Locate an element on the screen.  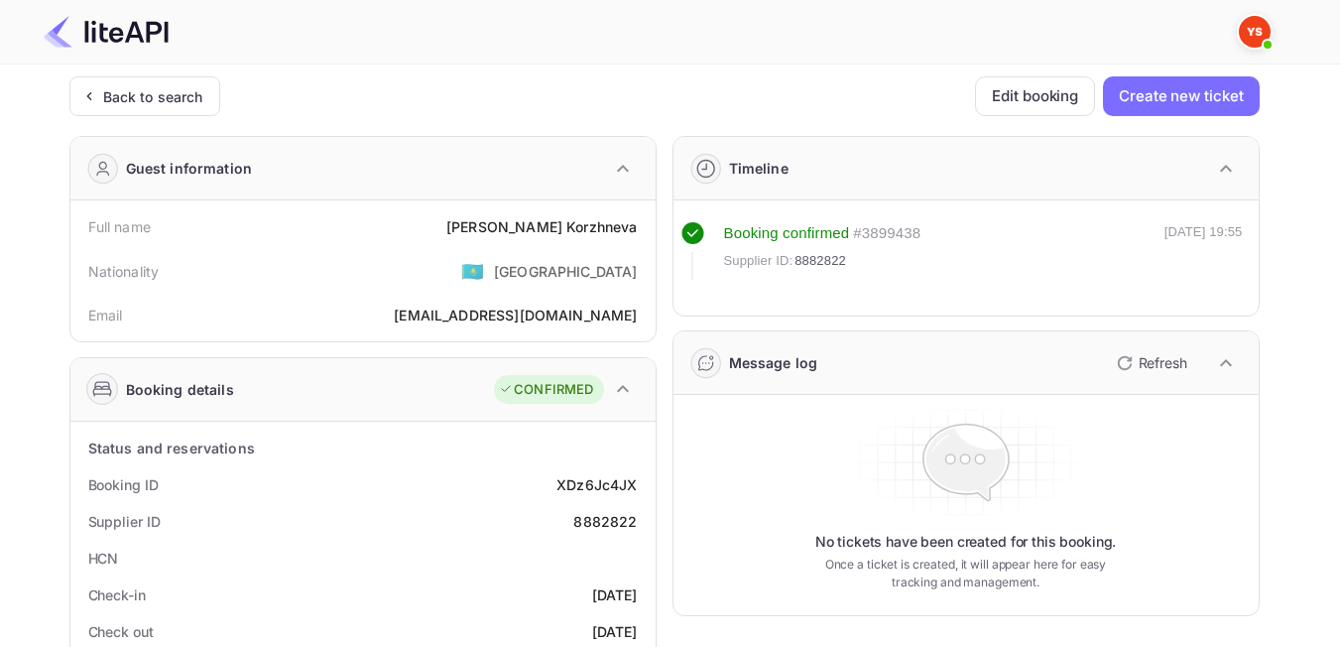
p: Refresh is located at coordinates (1162, 362).